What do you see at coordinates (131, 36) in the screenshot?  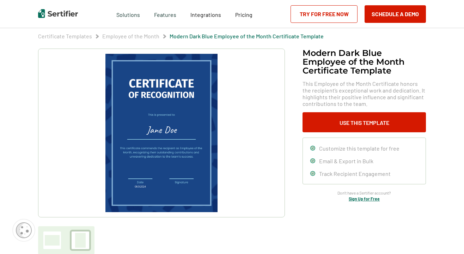 I see `a: Employee of the Month` at bounding box center [131, 36].